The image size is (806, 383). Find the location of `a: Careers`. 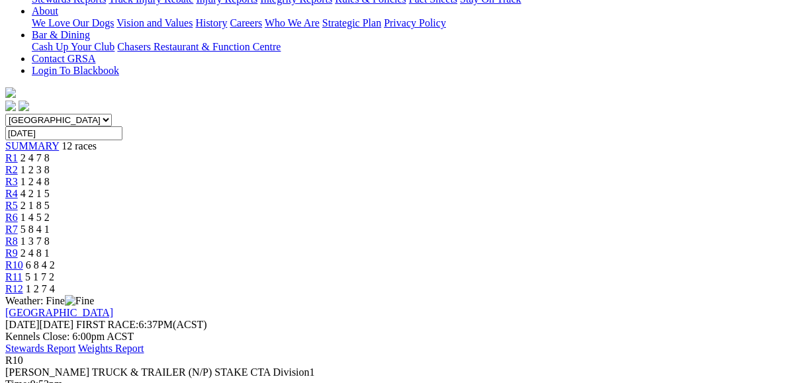

a: Careers is located at coordinates (246, 23).